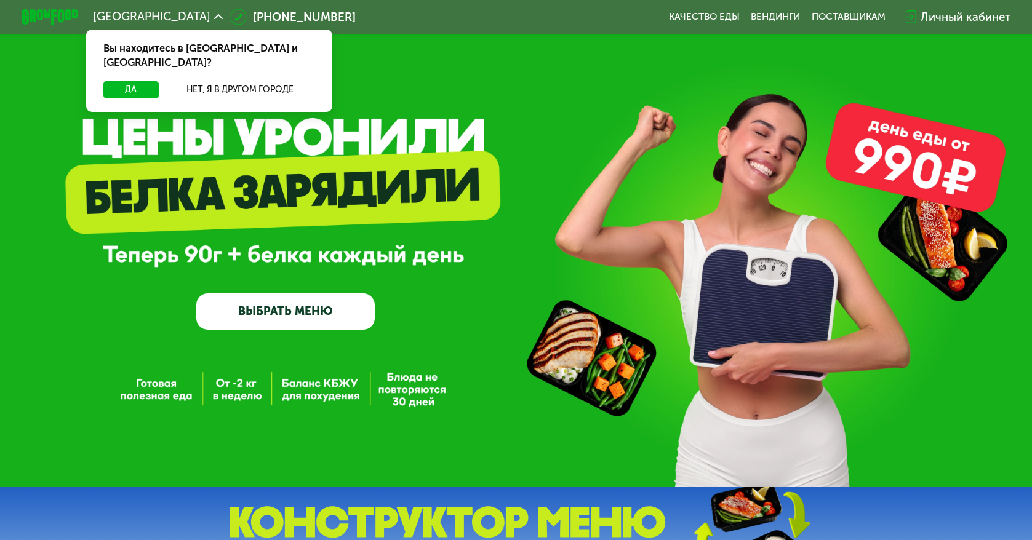 The image size is (1032, 540). I want to click on button: Нет, я в другом городе, so click(240, 90).